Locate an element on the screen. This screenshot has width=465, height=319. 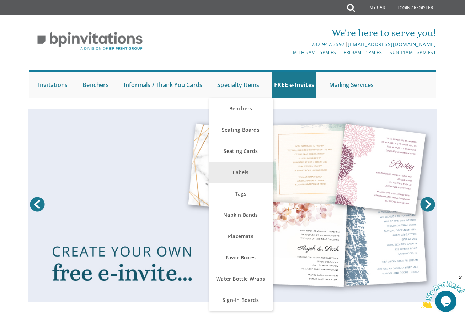
a: Informals / Thank You Cards is located at coordinates (163, 85).